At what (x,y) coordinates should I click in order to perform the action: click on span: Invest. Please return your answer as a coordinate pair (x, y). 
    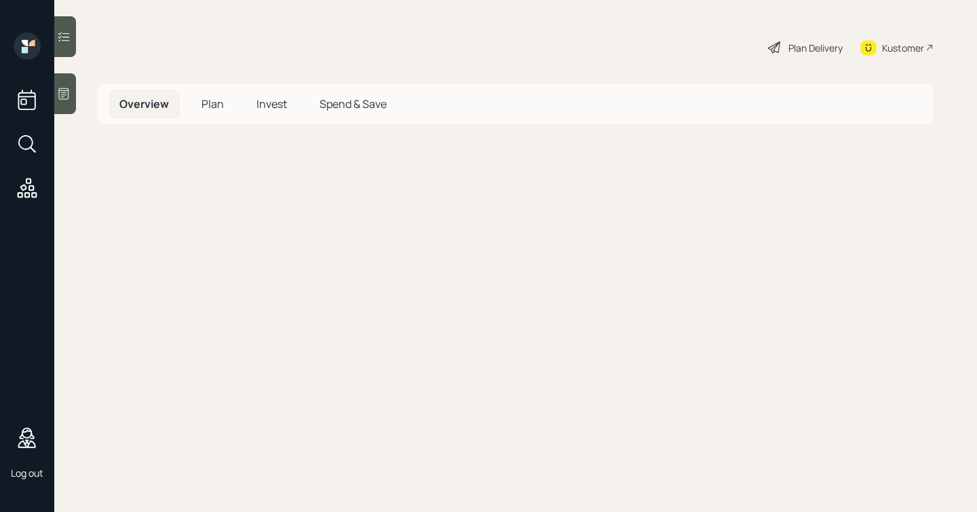
    Looking at the image, I should click on (271, 104).